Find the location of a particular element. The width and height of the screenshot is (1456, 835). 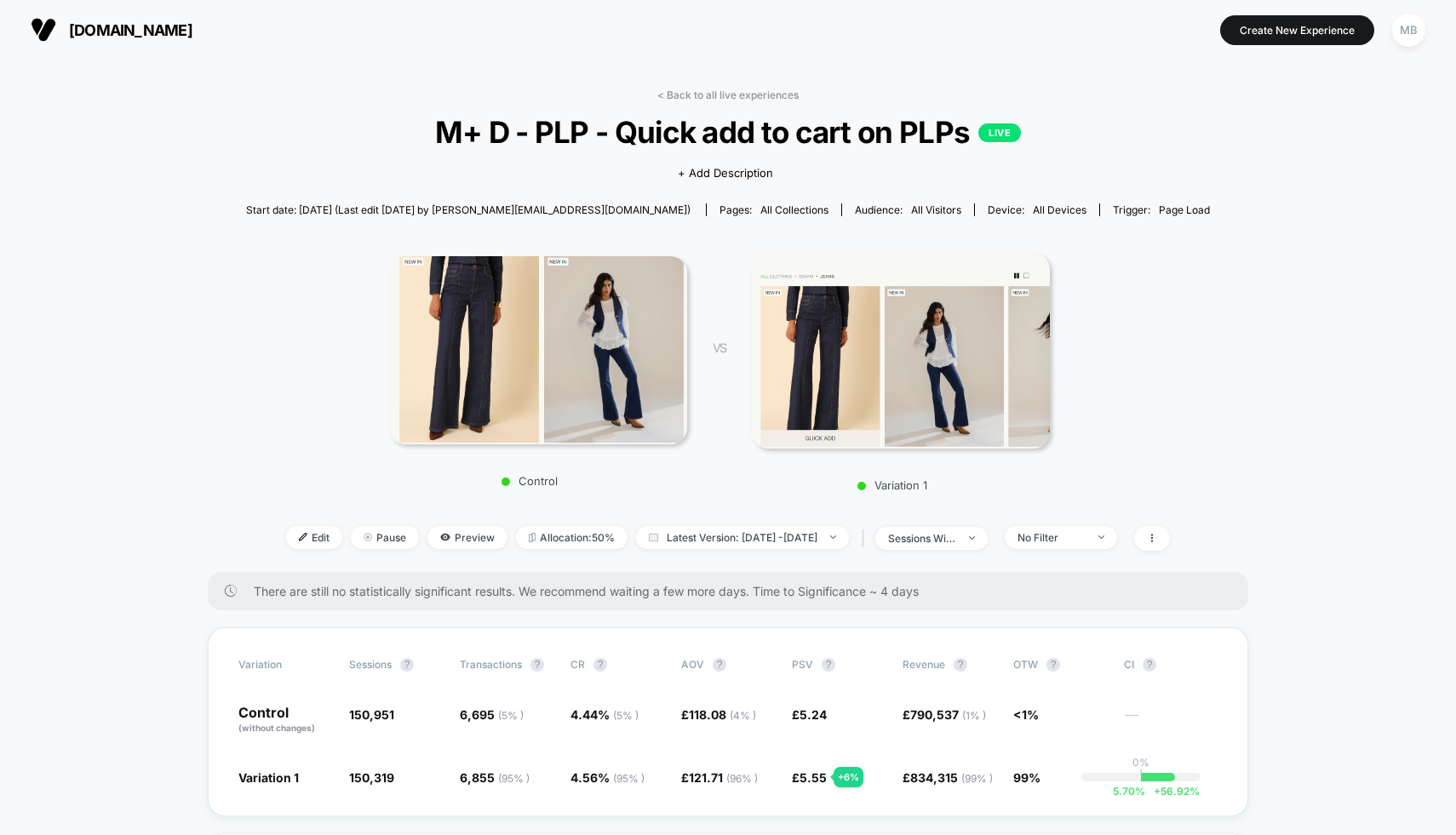

span: Transactions is located at coordinates (490, 664).